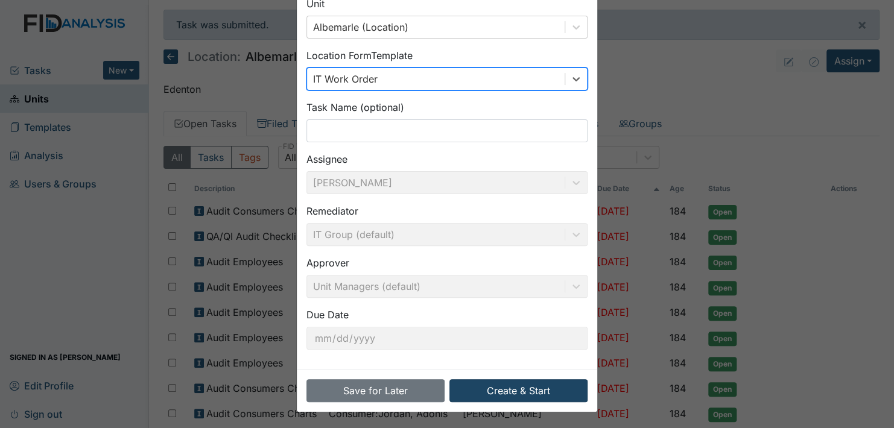 This screenshot has height=428, width=894. Describe the element at coordinates (345, 79) in the screenshot. I see `div: IT Work Order` at that location.